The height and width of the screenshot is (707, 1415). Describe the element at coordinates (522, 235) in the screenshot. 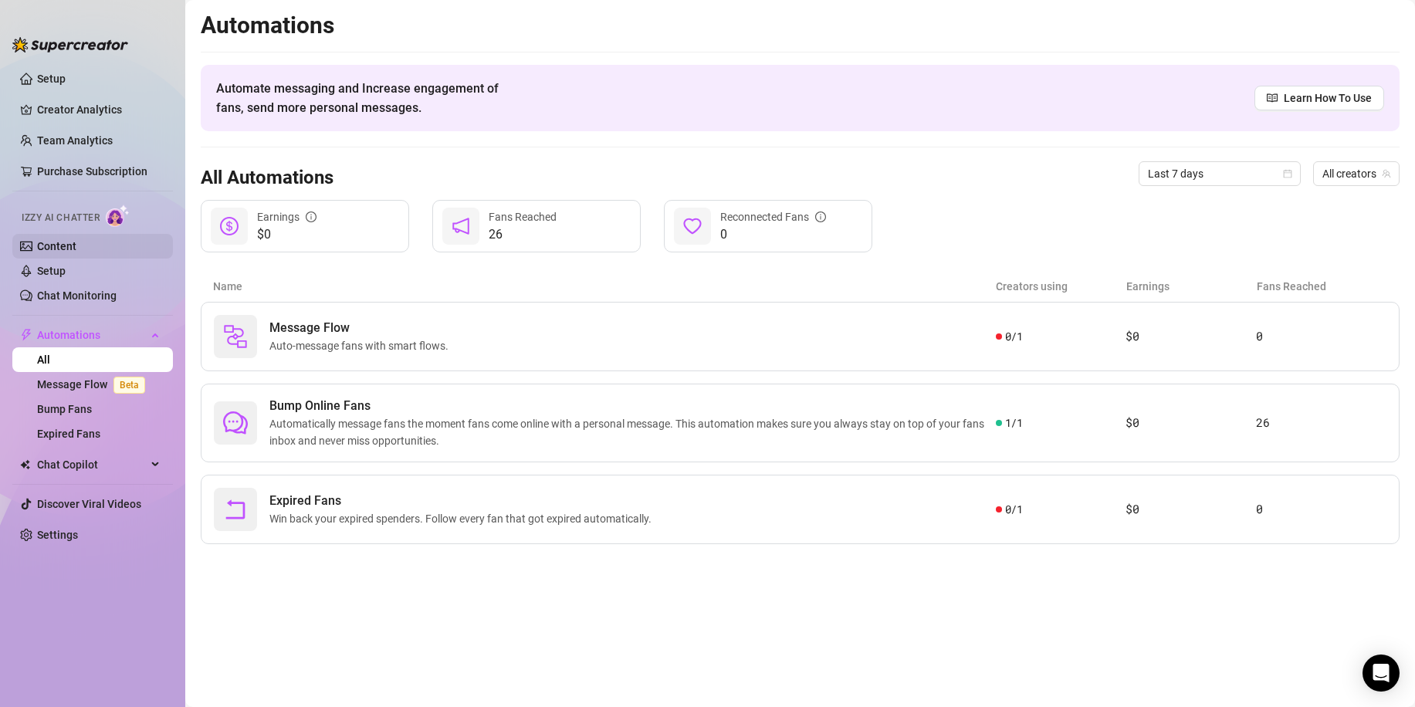

I see `span: 26` at that location.